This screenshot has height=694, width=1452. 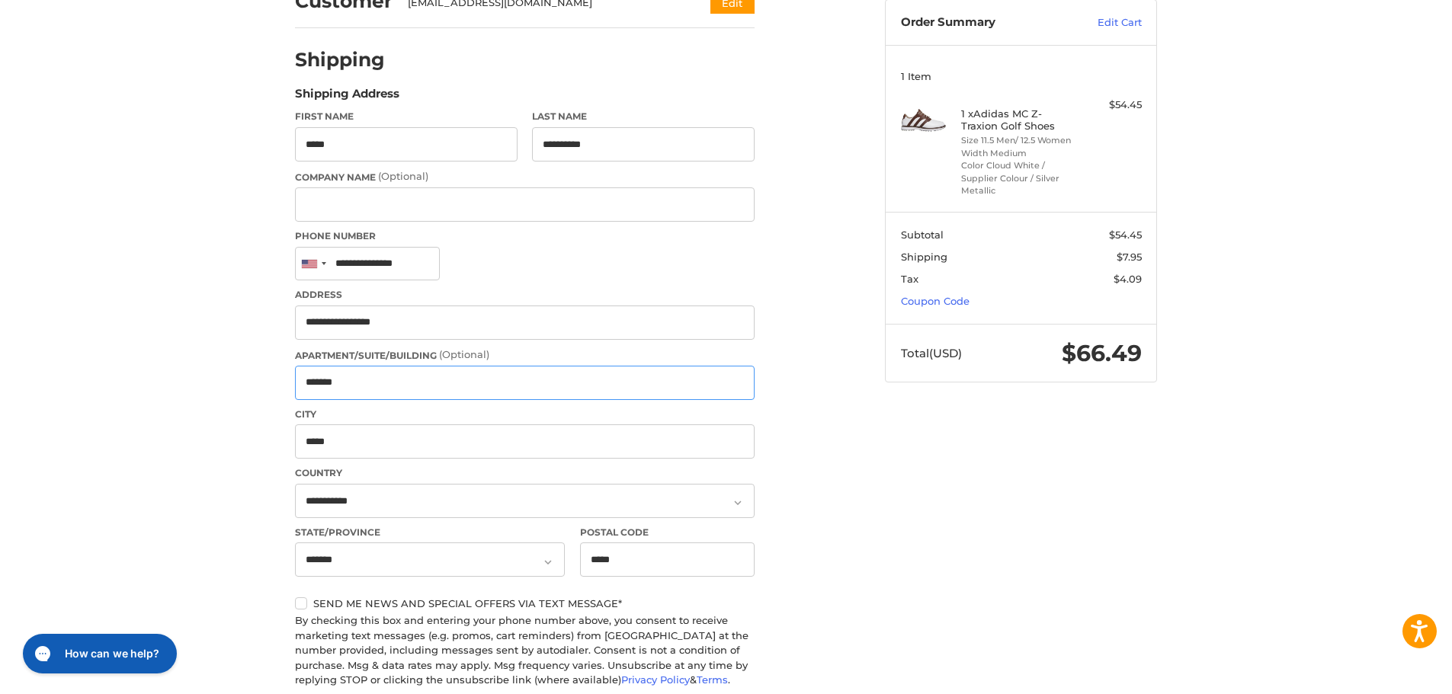 What do you see at coordinates (712, 680) in the screenshot?
I see `a: Terms` at bounding box center [712, 680].